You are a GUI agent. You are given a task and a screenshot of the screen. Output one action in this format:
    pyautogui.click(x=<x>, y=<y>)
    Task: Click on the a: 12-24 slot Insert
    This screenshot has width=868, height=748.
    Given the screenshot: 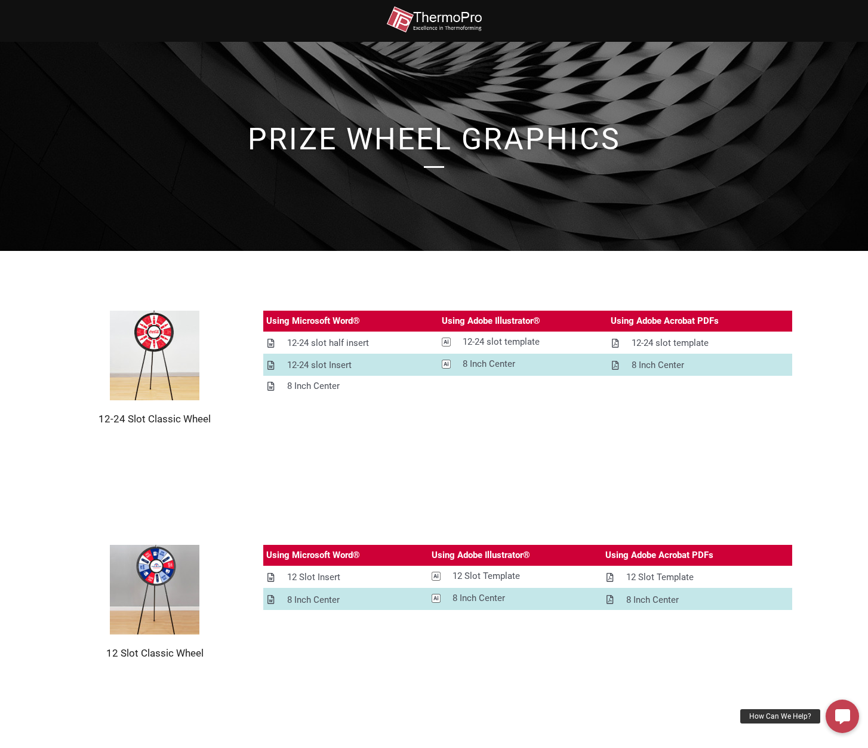 What is the action you would take?
    pyautogui.click(x=351, y=365)
    